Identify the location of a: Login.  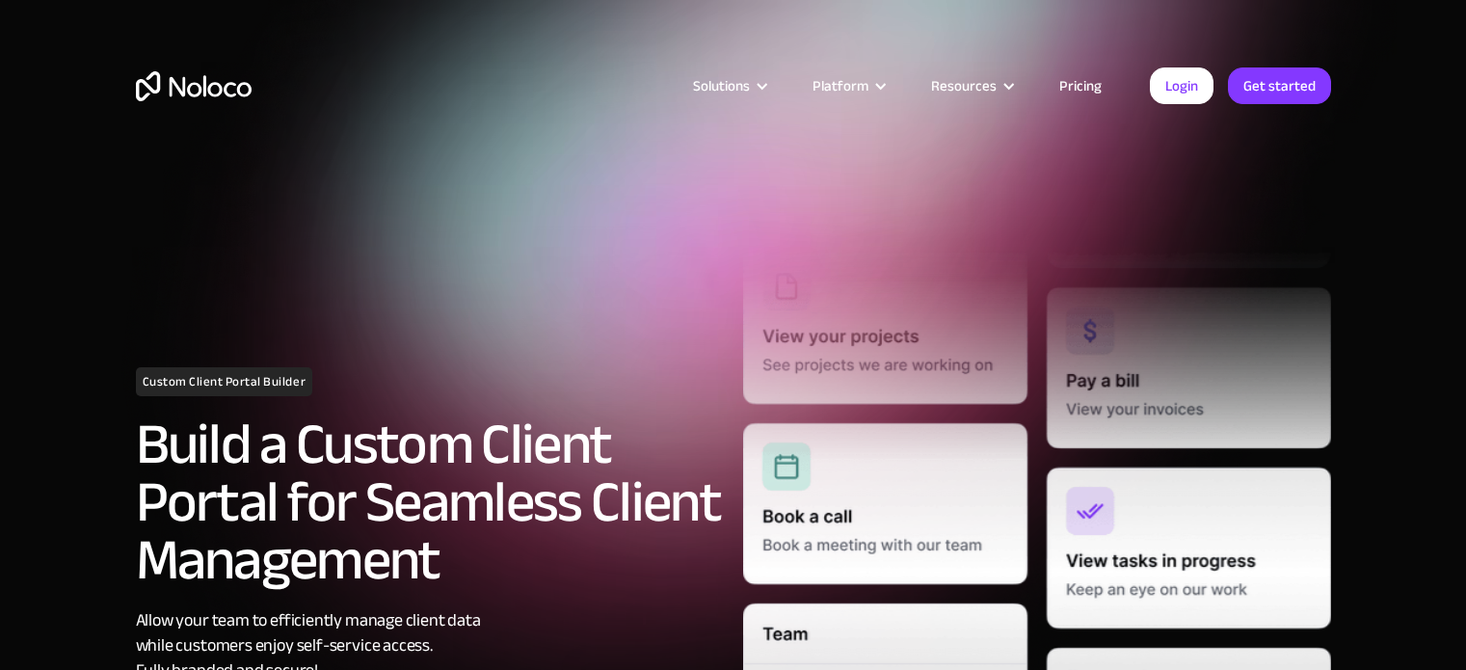
(1182, 86).